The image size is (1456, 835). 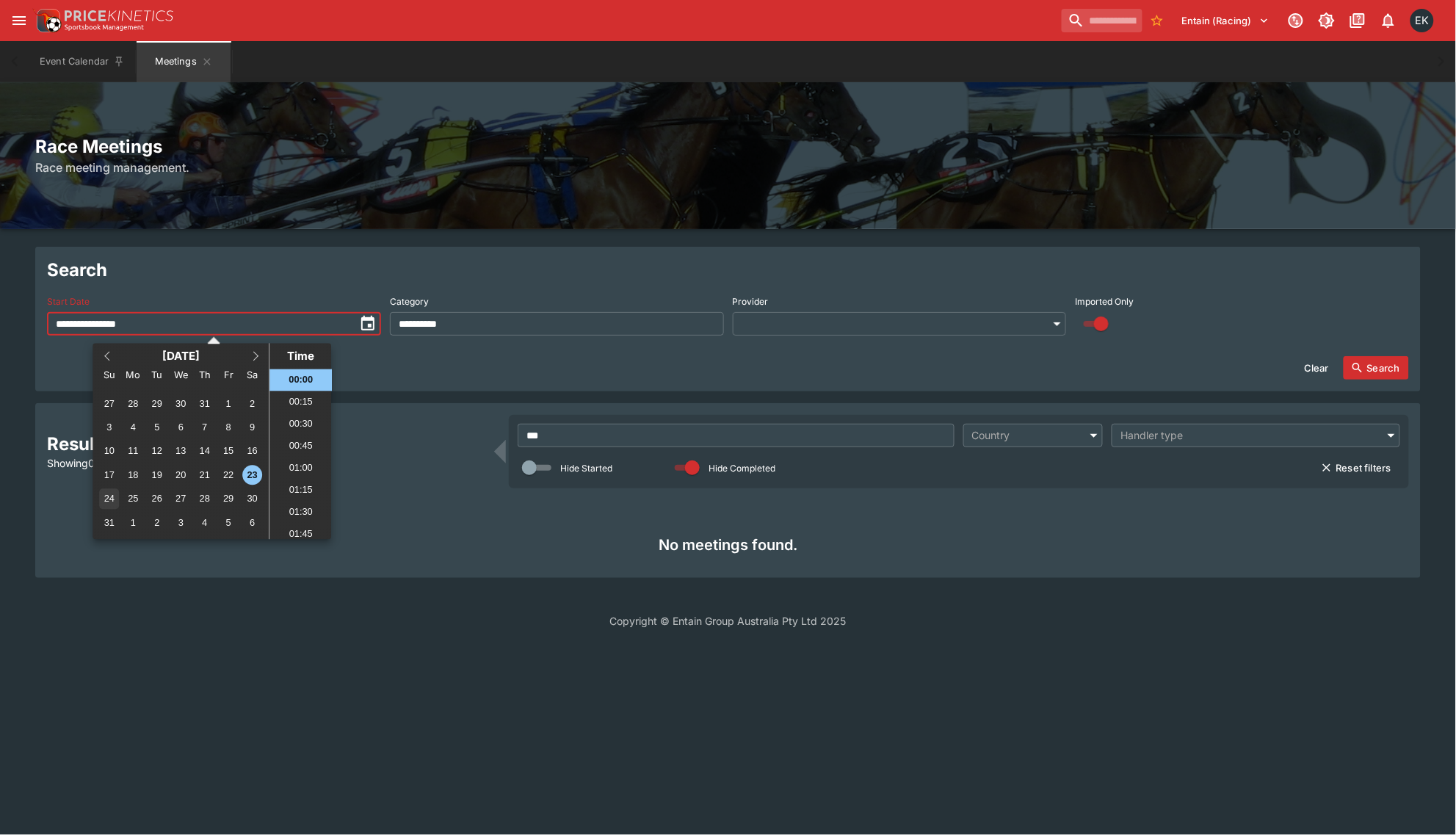 What do you see at coordinates (300, 403) in the screenshot?
I see `li: 00:15` at bounding box center [300, 403].